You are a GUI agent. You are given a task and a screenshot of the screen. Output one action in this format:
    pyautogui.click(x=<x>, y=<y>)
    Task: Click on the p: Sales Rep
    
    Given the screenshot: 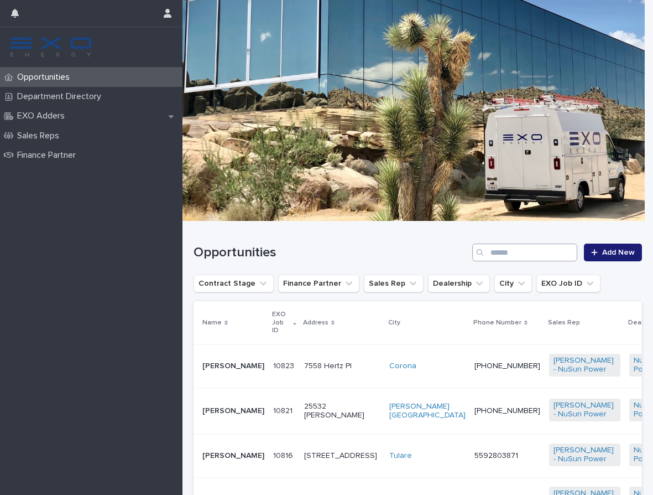 What is the action you would take?
    pyautogui.click(x=564, y=323)
    